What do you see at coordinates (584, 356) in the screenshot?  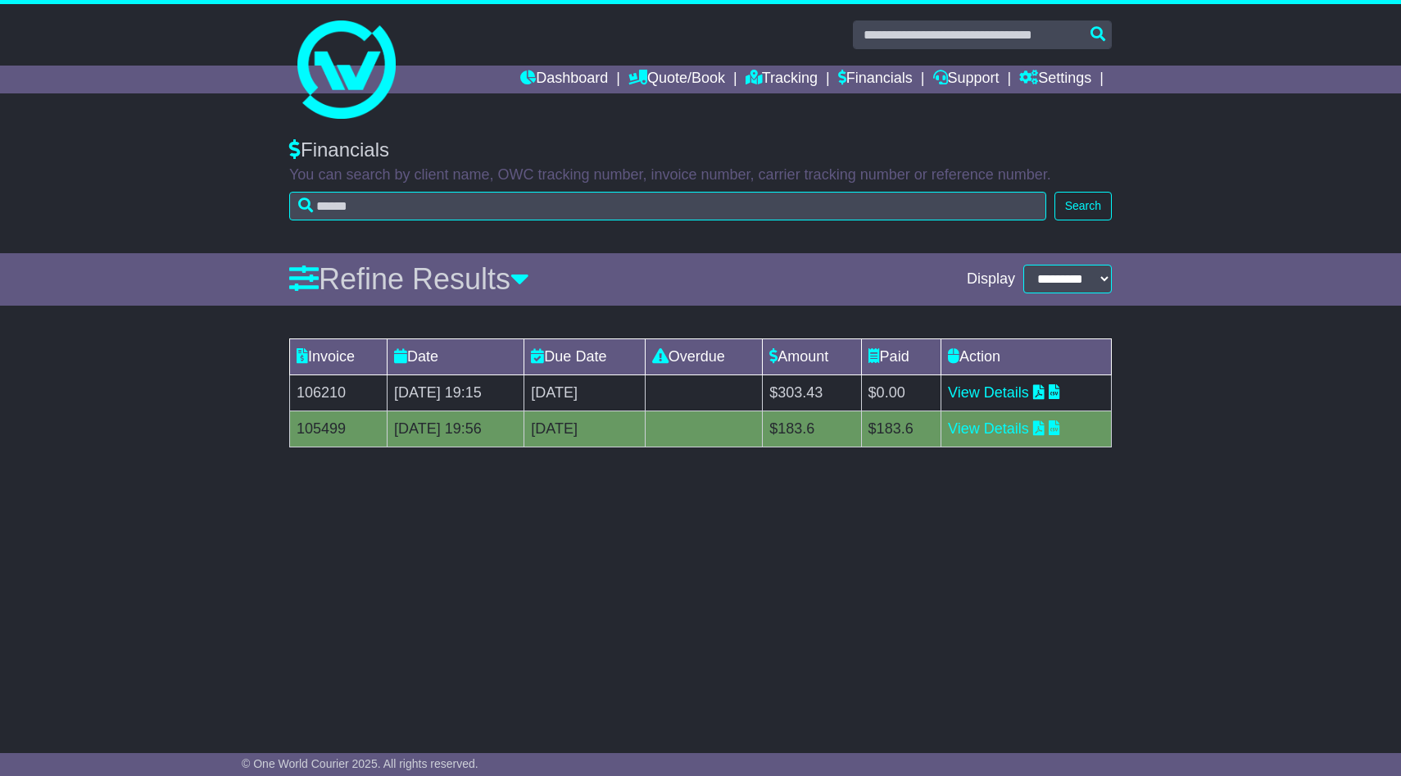 I see `td: Due Date` at bounding box center [584, 356].